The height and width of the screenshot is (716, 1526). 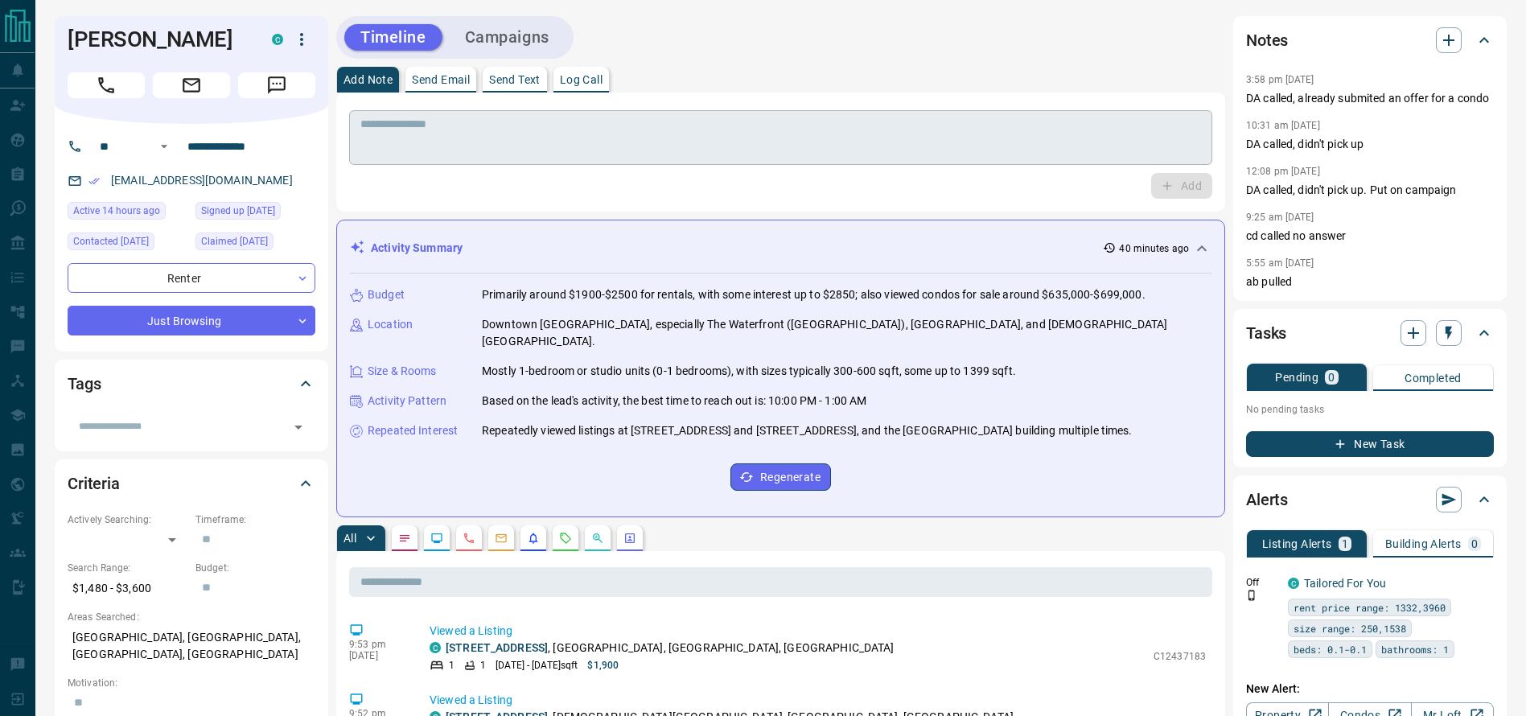 I want to click on span: Email, so click(x=191, y=85).